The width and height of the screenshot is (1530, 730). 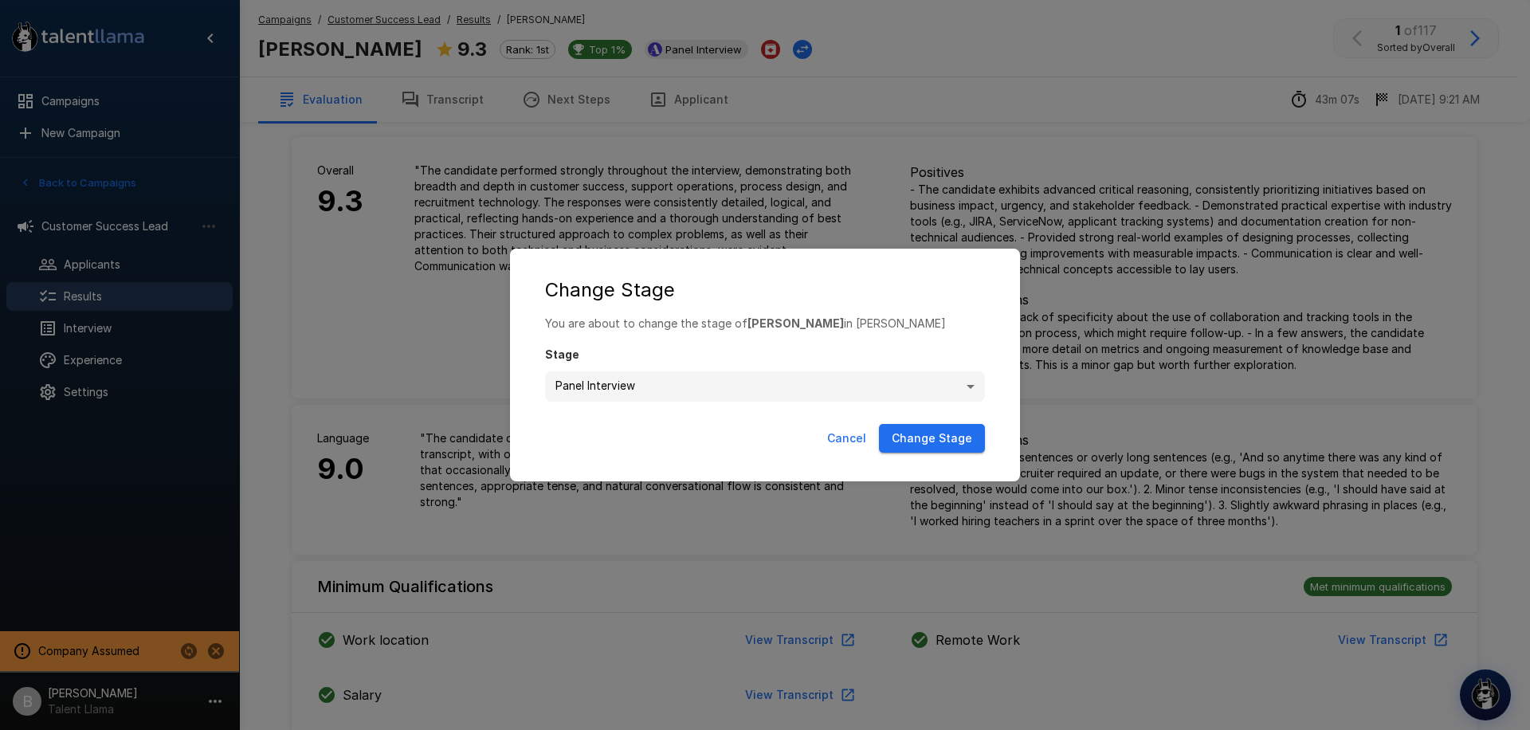 I want to click on button: Change Stage, so click(x=932, y=438).